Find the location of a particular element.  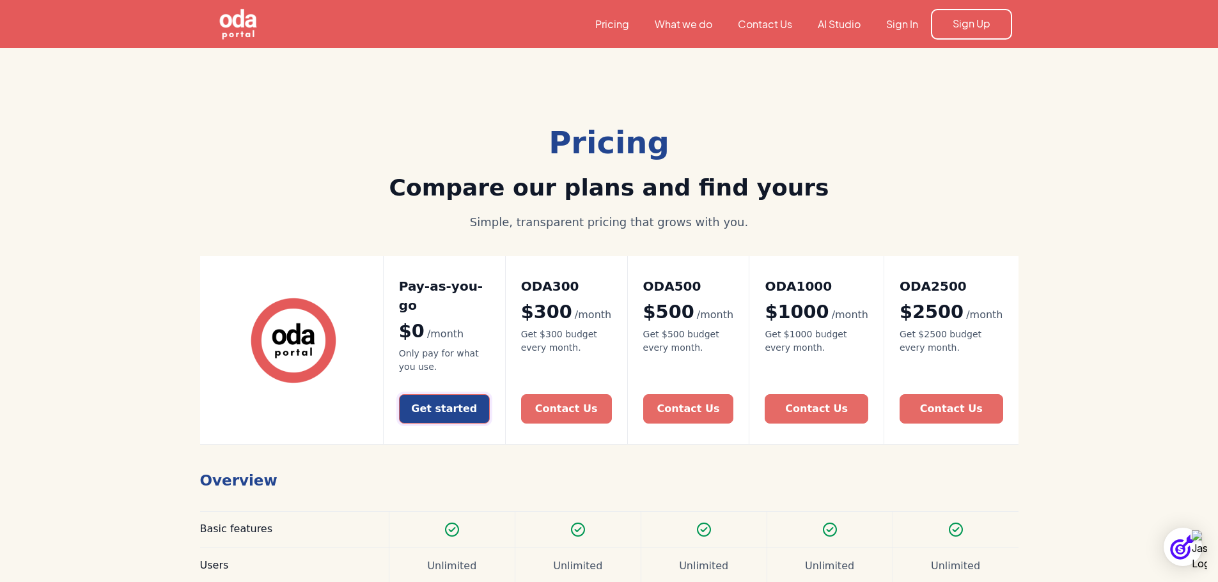

h2: ODA1000 is located at coordinates (816, 286).